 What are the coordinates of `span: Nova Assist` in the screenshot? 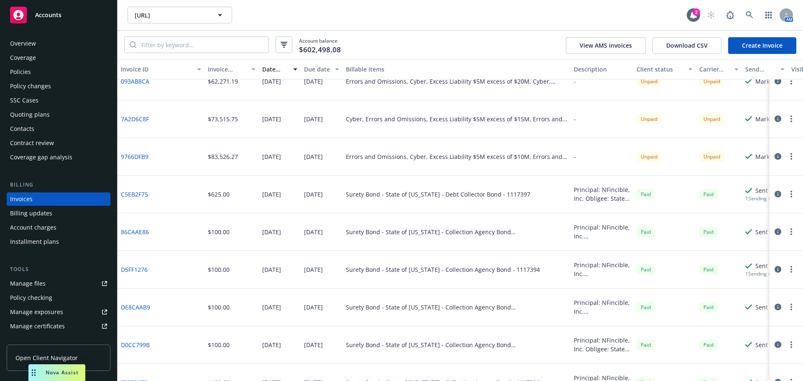 It's located at (62, 372).